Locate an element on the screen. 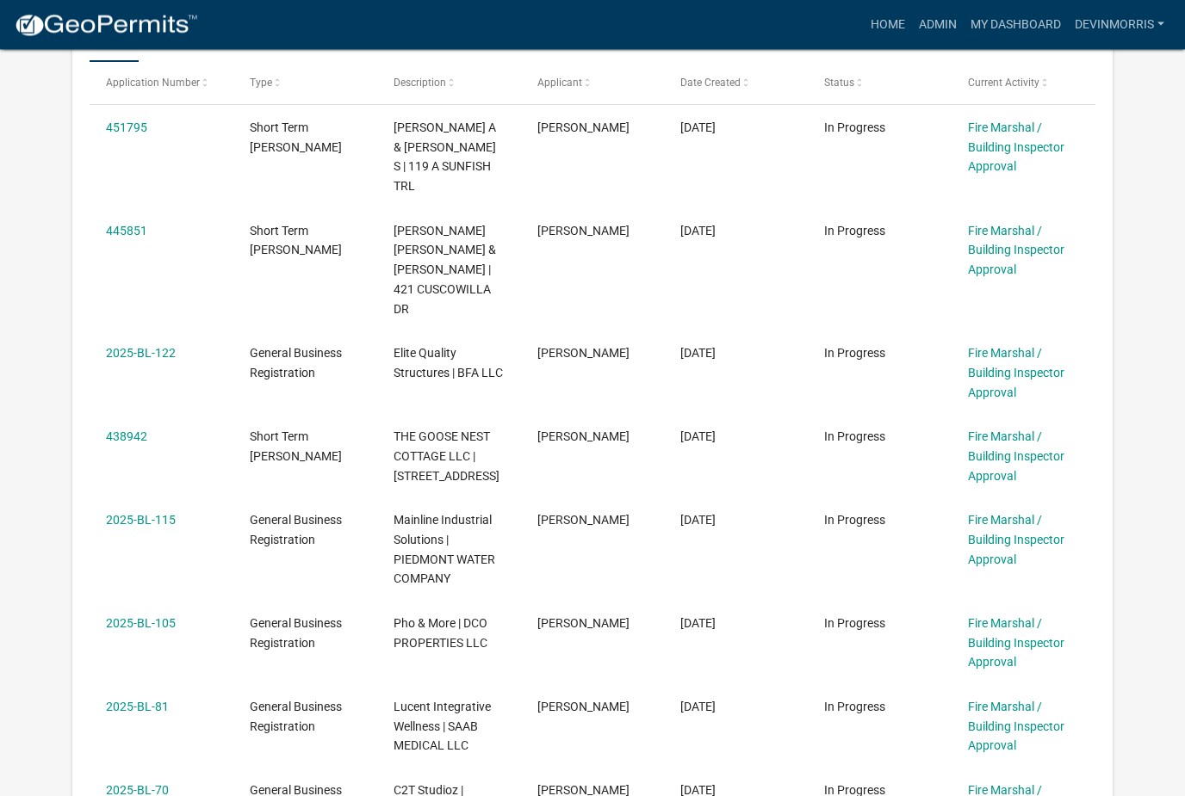 This screenshot has height=796, width=1185. a: 445851 is located at coordinates (127, 232).